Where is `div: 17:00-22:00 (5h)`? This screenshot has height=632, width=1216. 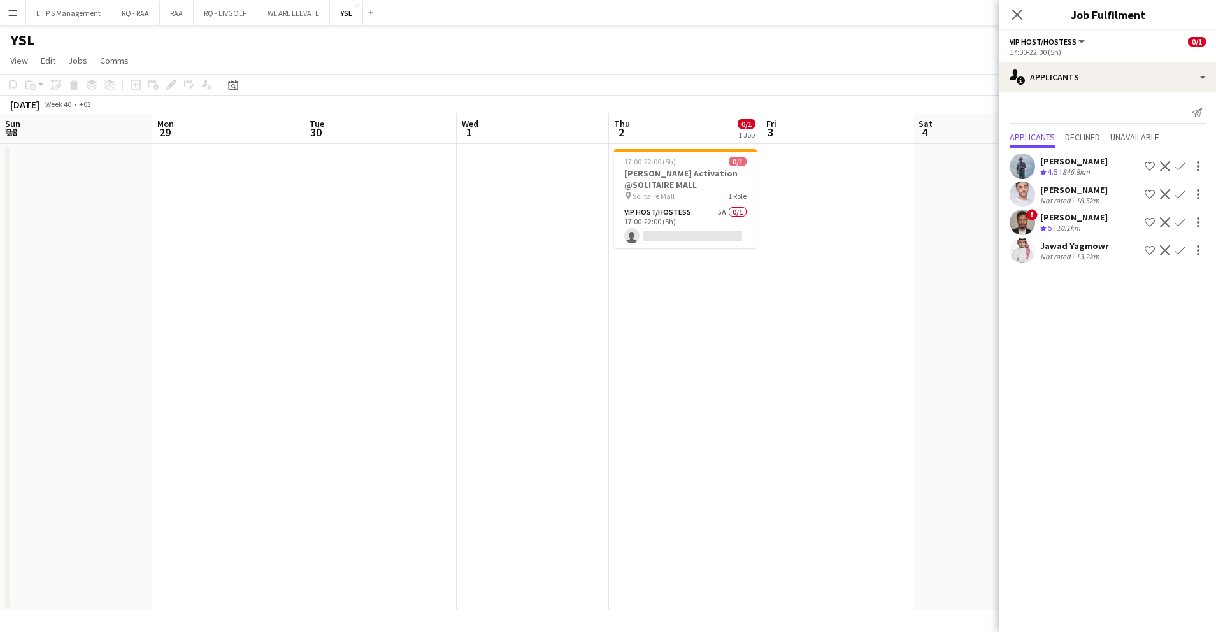 div: 17:00-22:00 (5h) is located at coordinates (1107, 52).